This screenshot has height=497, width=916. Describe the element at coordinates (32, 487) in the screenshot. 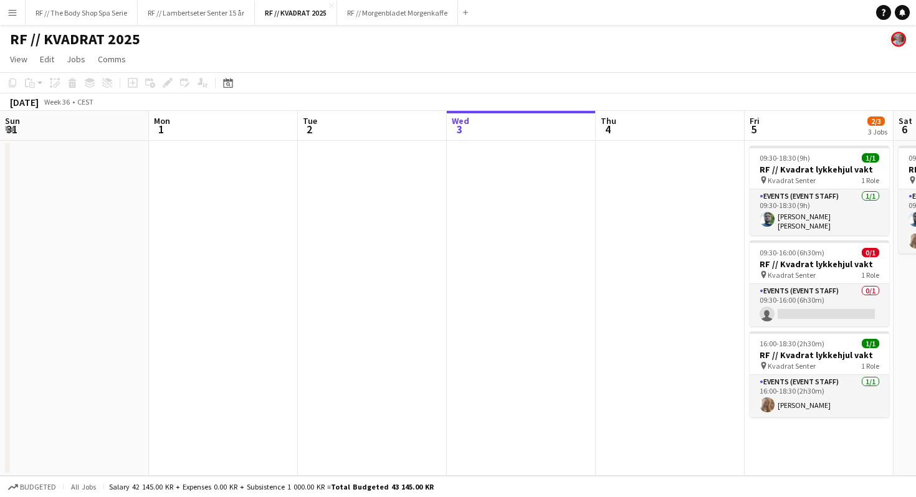

I see `button: Budgeted` at that location.